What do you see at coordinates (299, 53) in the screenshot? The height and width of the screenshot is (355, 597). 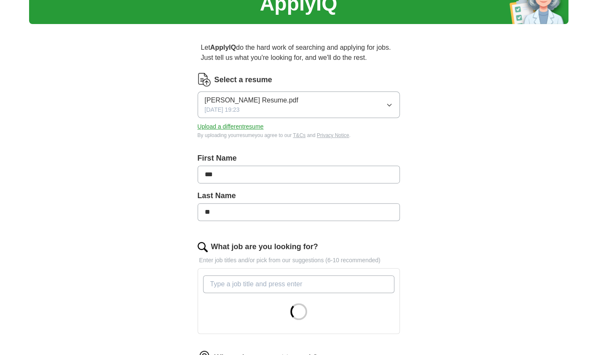 I see `p: Let do the hard work of searching and applying for jobs. Just tell us what you're looking for, an...` at bounding box center [299, 53].